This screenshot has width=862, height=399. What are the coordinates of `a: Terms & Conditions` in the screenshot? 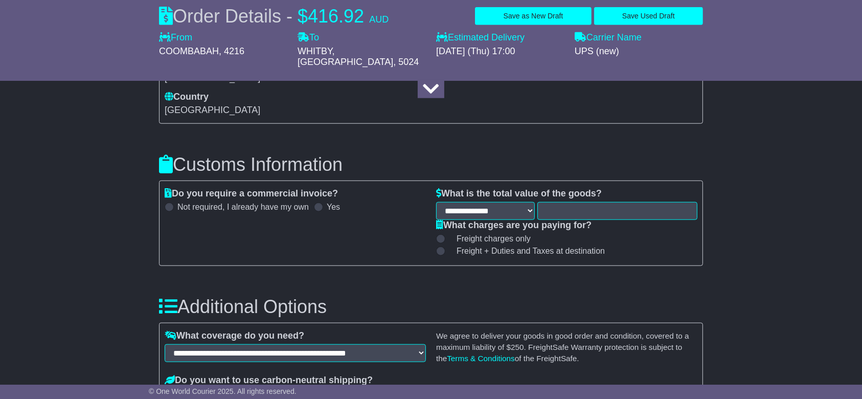 It's located at (481, 358).